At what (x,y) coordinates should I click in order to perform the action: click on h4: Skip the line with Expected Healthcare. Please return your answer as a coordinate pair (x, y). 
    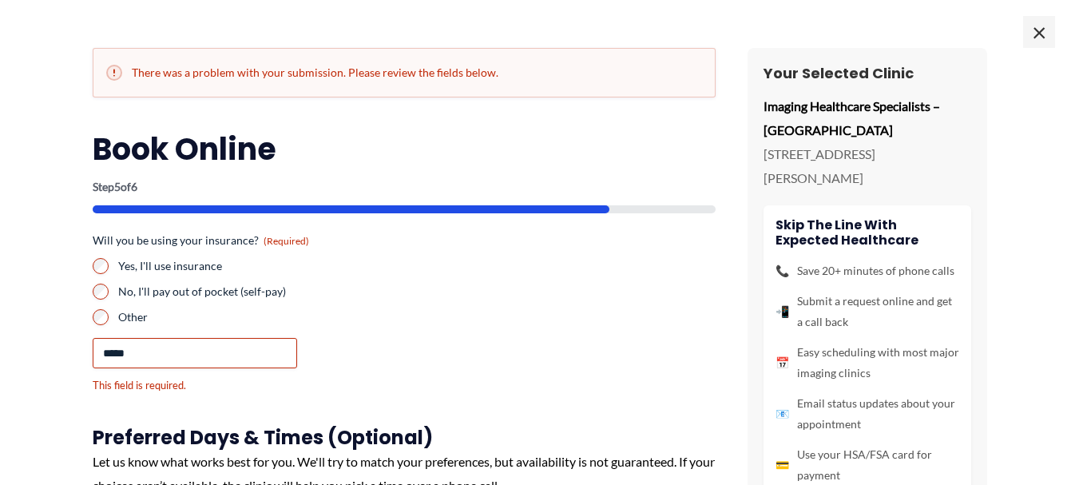
    Looking at the image, I should click on (867, 232).